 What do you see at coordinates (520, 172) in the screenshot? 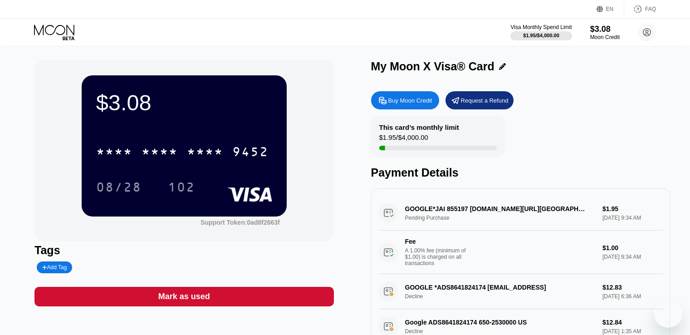
I see `div: Payment Details` at bounding box center [520, 172].